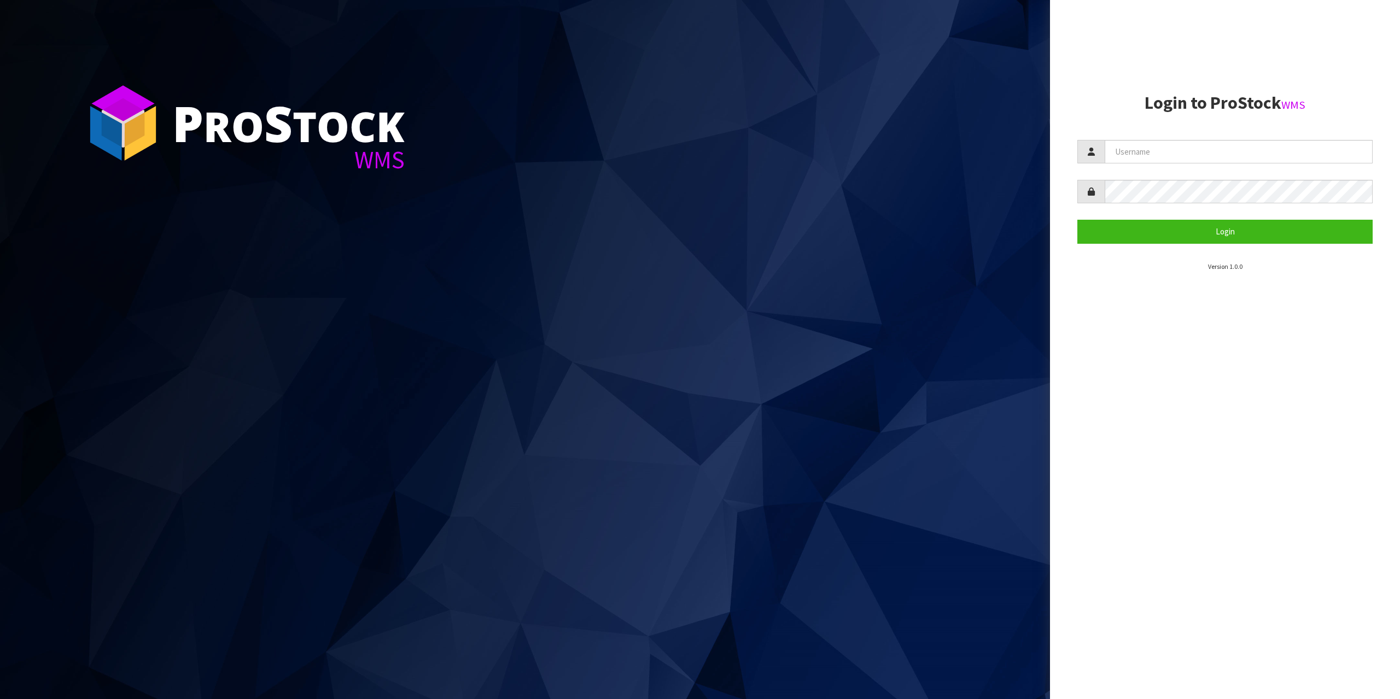  Describe the element at coordinates (1293, 105) in the screenshot. I see `small: WMS` at that location.